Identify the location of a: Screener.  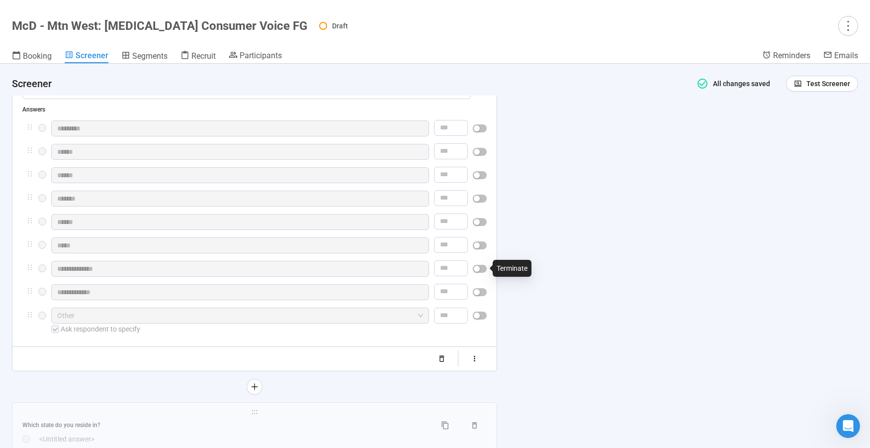
(87, 57).